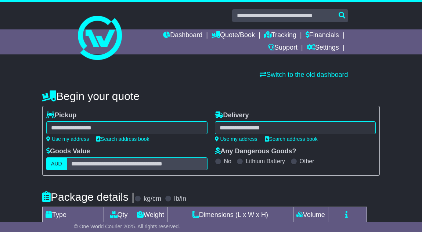 The width and height of the screenshot is (422, 232). Describe the element at coordinates (180, 199) in the screenshot. I see `label: lb/in` at that location.